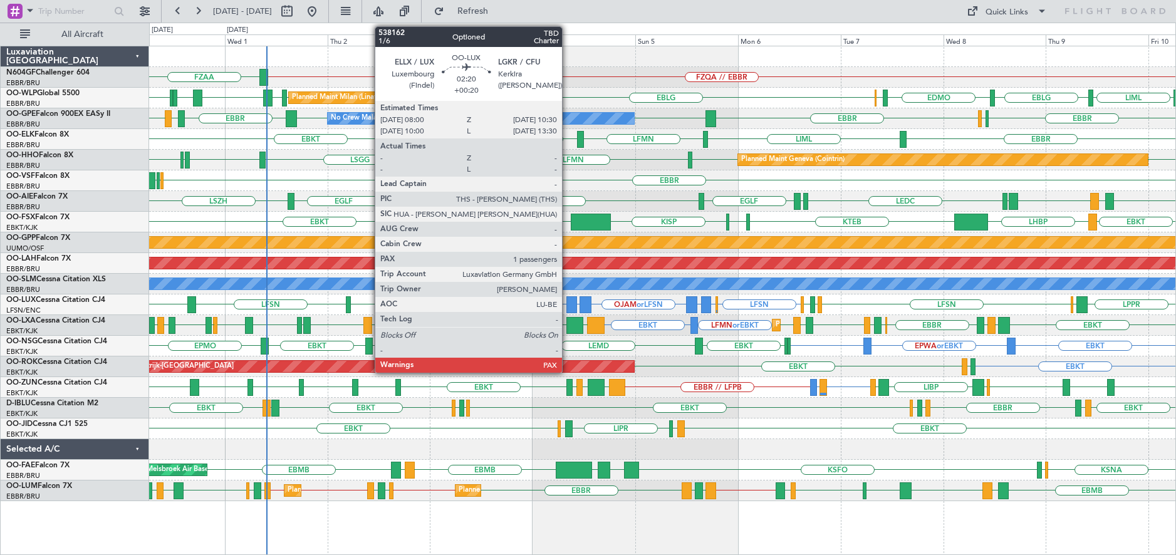 The width and height of the screenshot is (1176, 555). Describe the element at coordinates (21, 73) in the screenshot. I see `span: N604GF` at that location.